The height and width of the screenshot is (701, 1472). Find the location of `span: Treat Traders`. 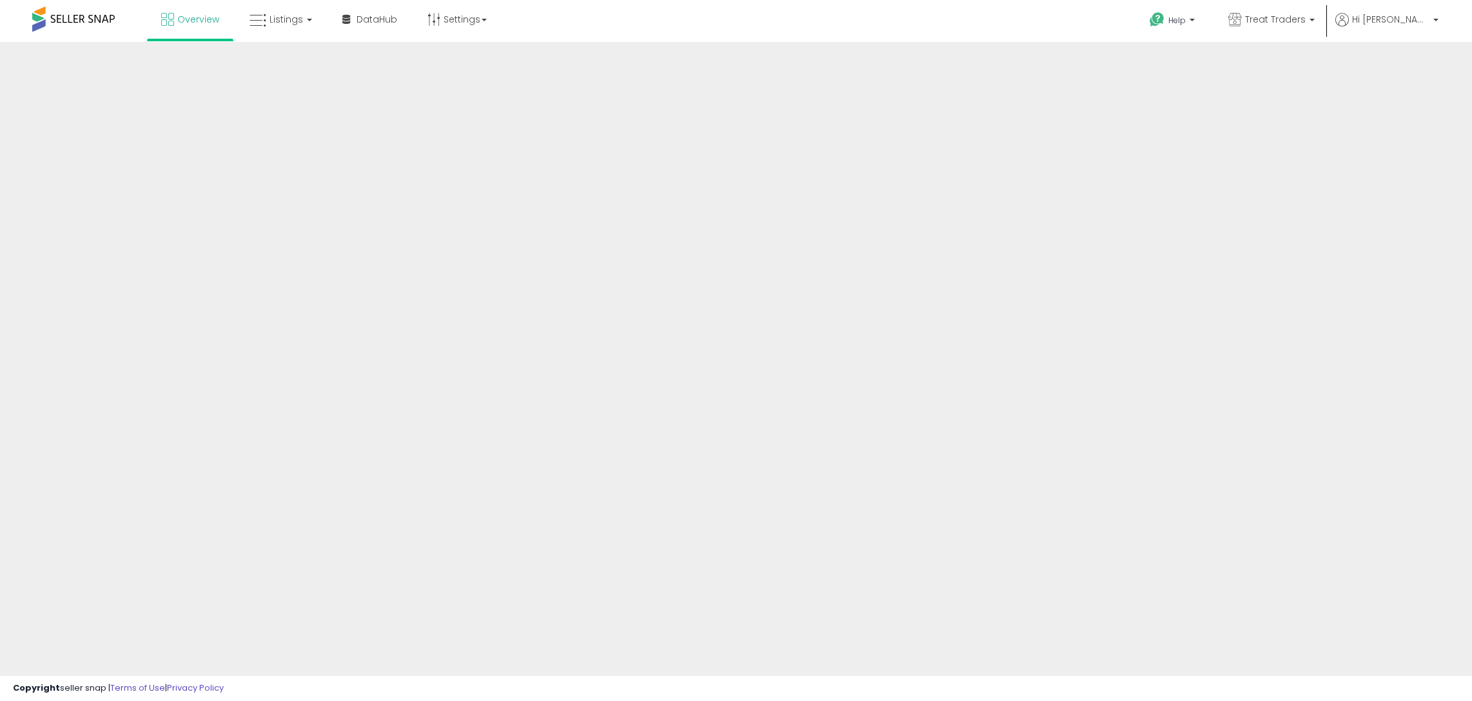

span: Treat Traders is located at coordinates (1275, 19).